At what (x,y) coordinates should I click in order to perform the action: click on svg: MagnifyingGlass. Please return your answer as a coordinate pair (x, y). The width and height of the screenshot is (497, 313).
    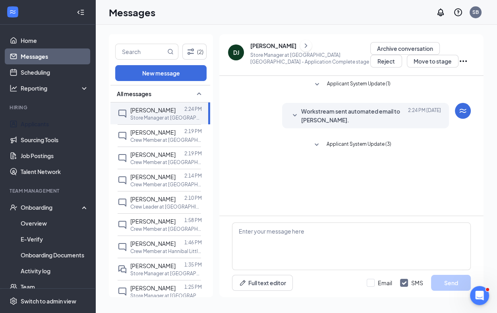
    Looking at the image, I should click on (170, 52).